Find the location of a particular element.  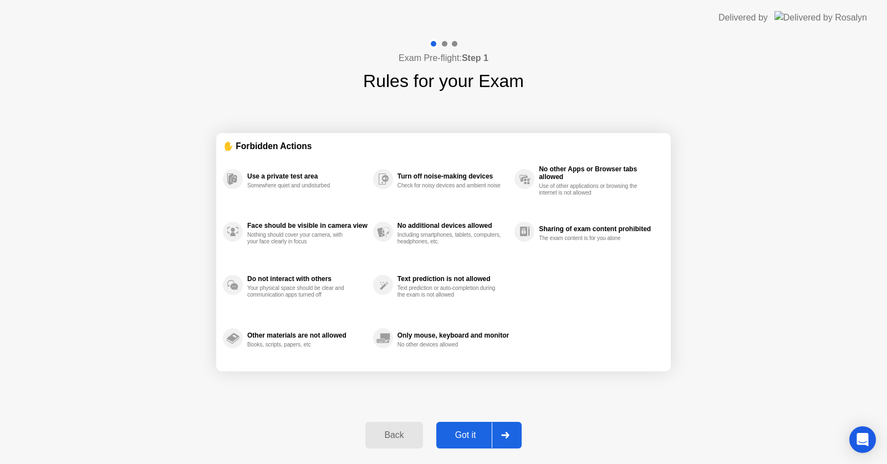

div: Including smartphones, tablets, computers, headphones, etc. is located at coordinates (450, 238).